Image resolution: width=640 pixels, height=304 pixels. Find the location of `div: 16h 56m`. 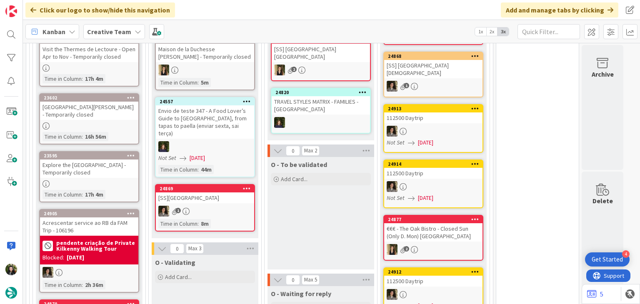

div: 16h 56m is located at coordinates (95, 137).